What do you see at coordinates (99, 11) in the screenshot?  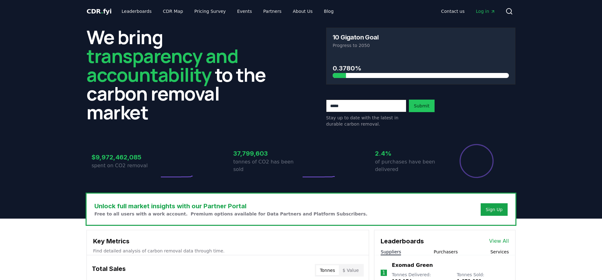 I see `a: CDR.fyi` at bounding box center [99, 11].